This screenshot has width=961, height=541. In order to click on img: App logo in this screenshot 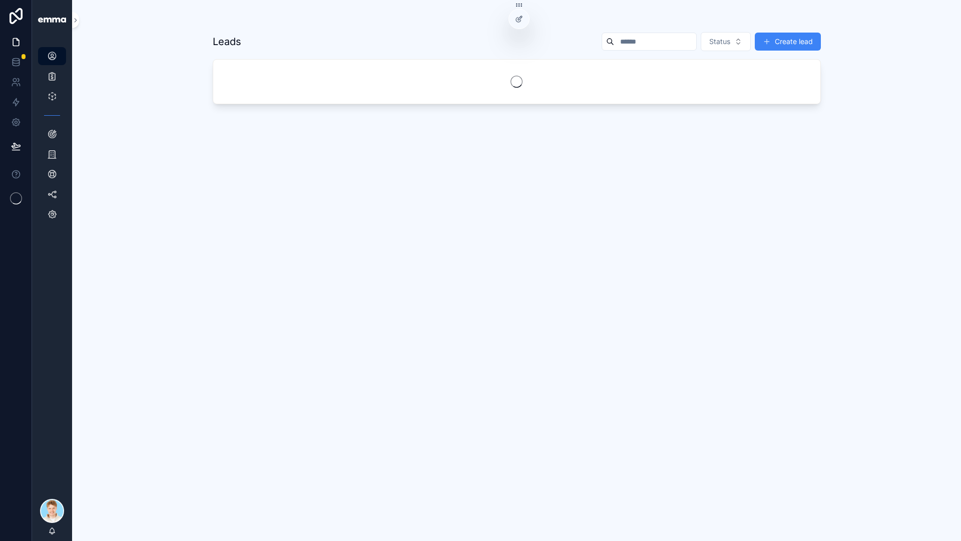, I will do `click(52, 20)`.